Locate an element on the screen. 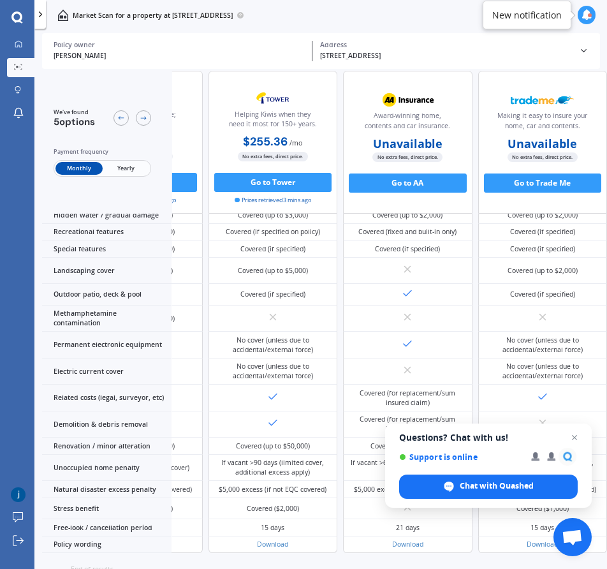  div: Covered (up to $3,000) is located at coordinates (273, 215).